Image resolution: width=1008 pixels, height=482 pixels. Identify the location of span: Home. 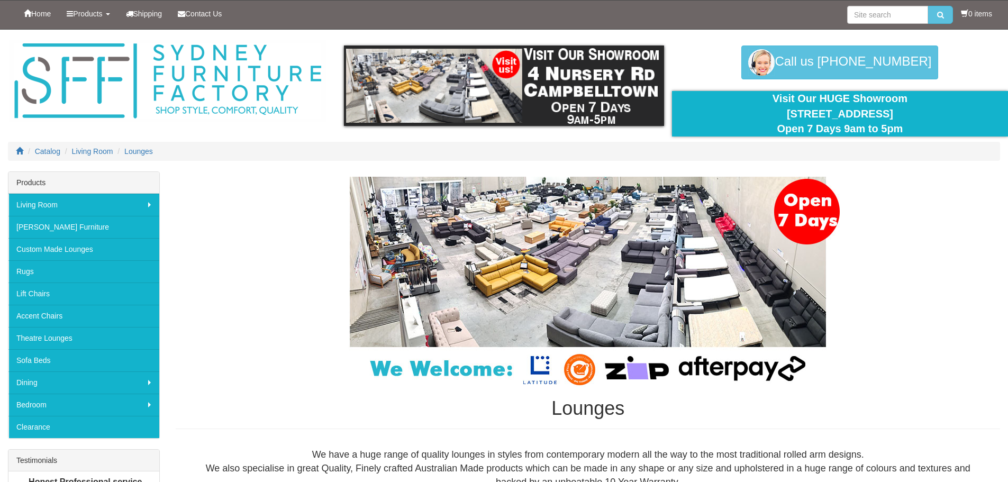
(41, 14).